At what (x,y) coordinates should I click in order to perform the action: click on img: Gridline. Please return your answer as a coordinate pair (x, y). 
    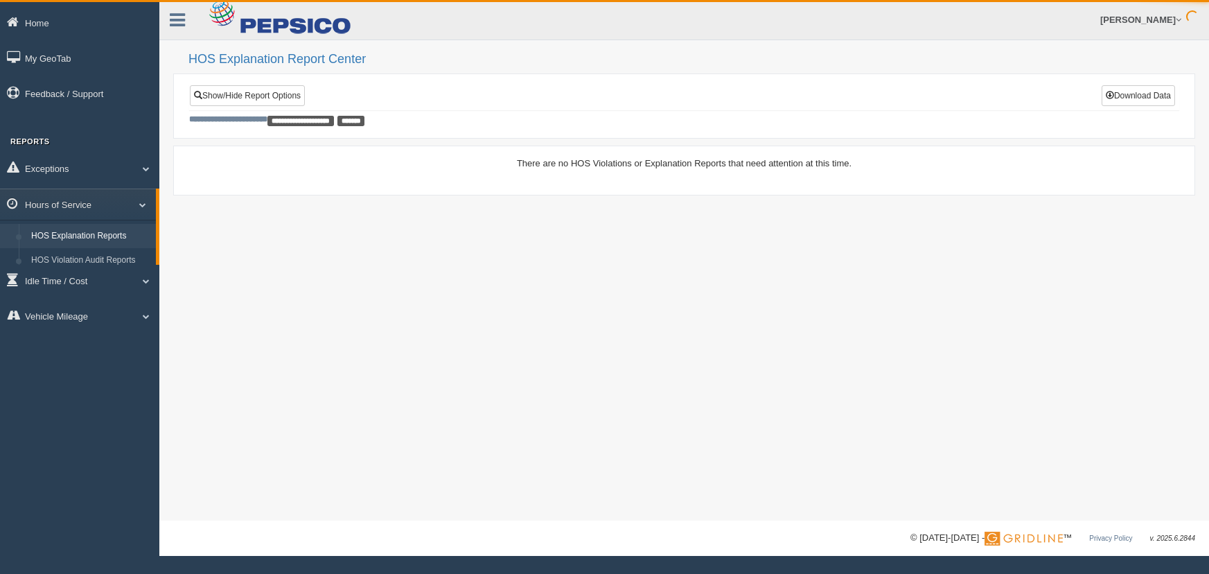
    Looking at the image, I should click on (1024, 539).